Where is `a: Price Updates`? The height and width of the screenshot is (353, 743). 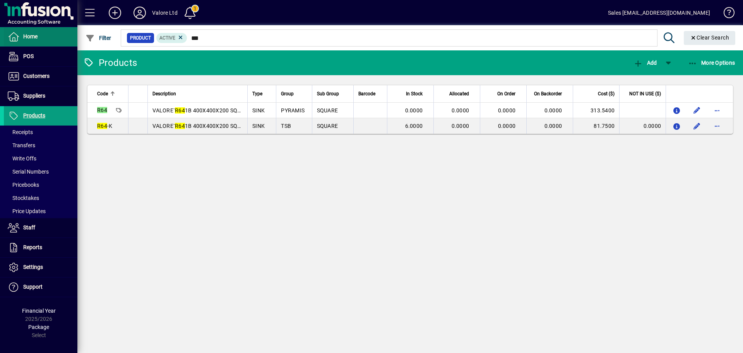 a: Price Updates is located at coordinates (41, 211).